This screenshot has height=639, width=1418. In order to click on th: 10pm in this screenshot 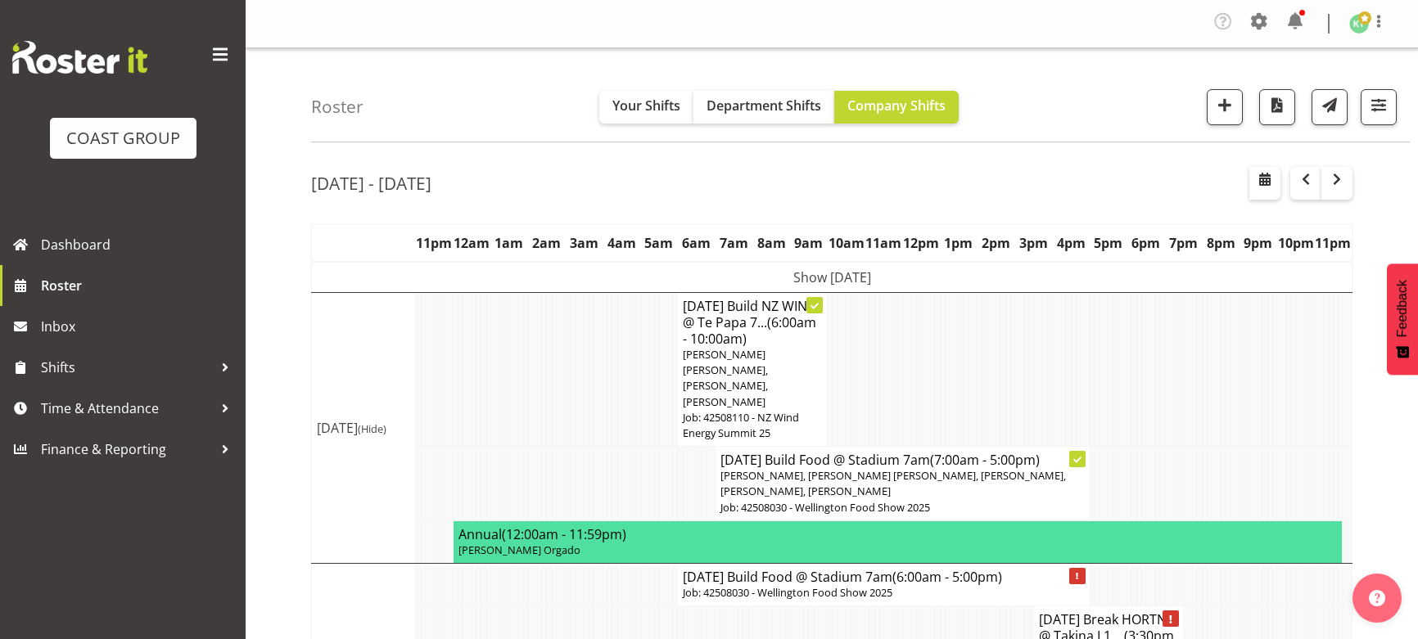, I will do `click(1296, 244)`.